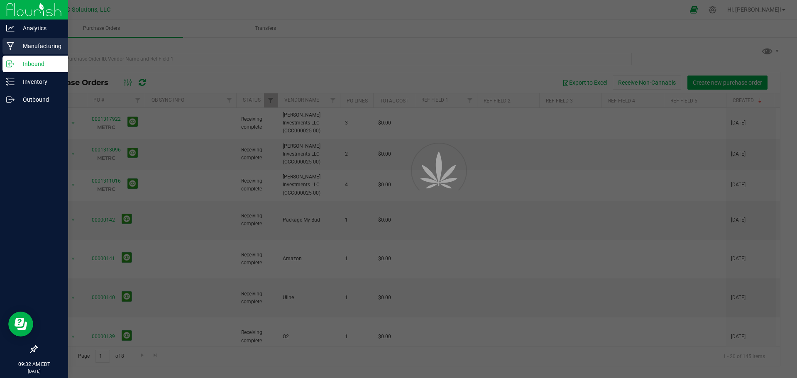 The image size is (797, 378). What do you see at coordinates (34, 365) in the screenshot?
I see `p: 09:32 AM EDT` at bounding box center [34, 365].